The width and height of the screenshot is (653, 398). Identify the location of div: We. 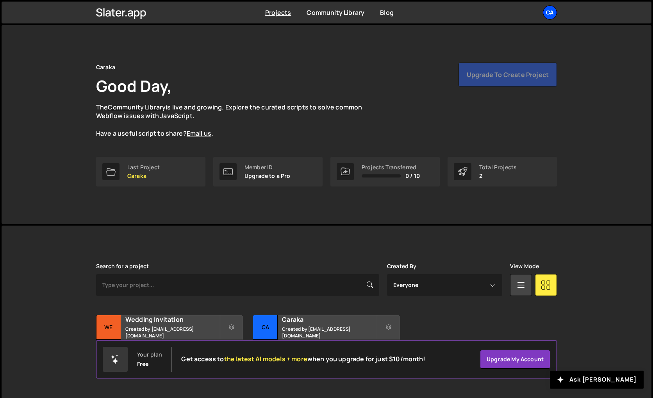
(109, 327).